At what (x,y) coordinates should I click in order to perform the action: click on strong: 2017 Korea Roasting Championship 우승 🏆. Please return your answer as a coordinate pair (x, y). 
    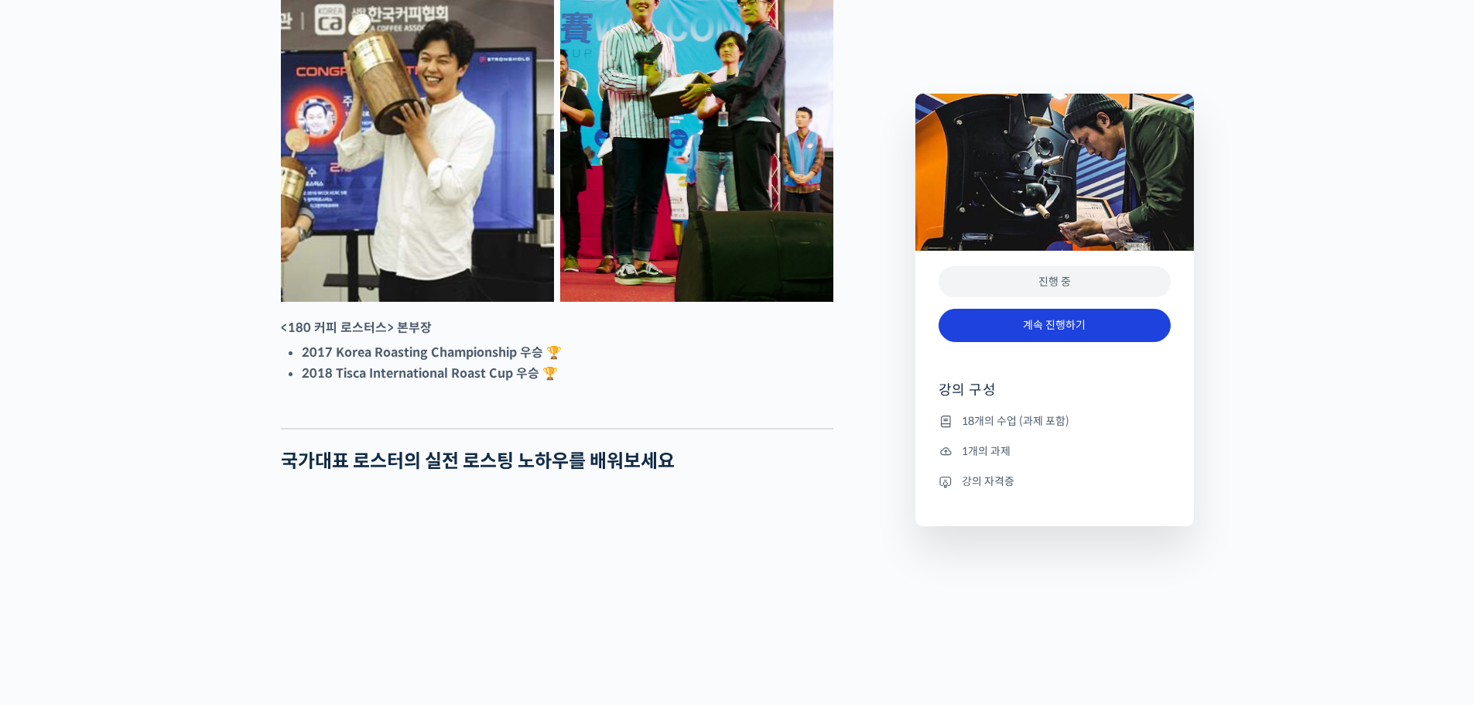
    Looking at the image, I should click on (432, 352).